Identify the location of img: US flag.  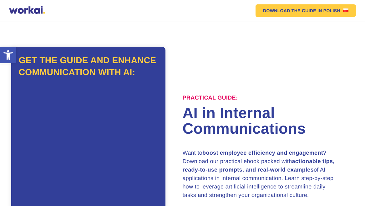
(346, 10).